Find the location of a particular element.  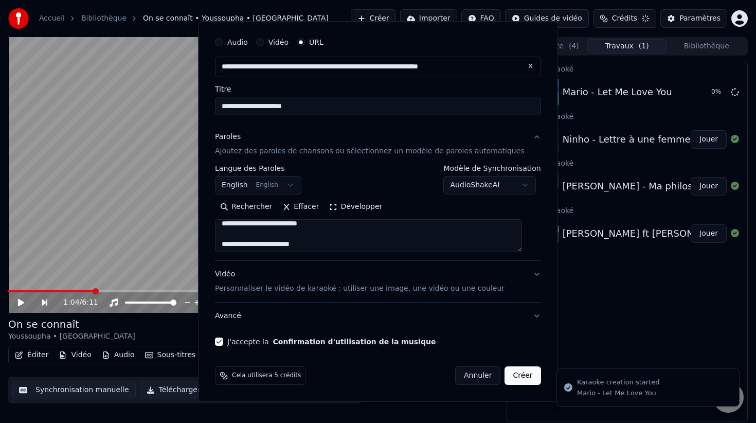

label: URL is located at coordinates (316, 42).